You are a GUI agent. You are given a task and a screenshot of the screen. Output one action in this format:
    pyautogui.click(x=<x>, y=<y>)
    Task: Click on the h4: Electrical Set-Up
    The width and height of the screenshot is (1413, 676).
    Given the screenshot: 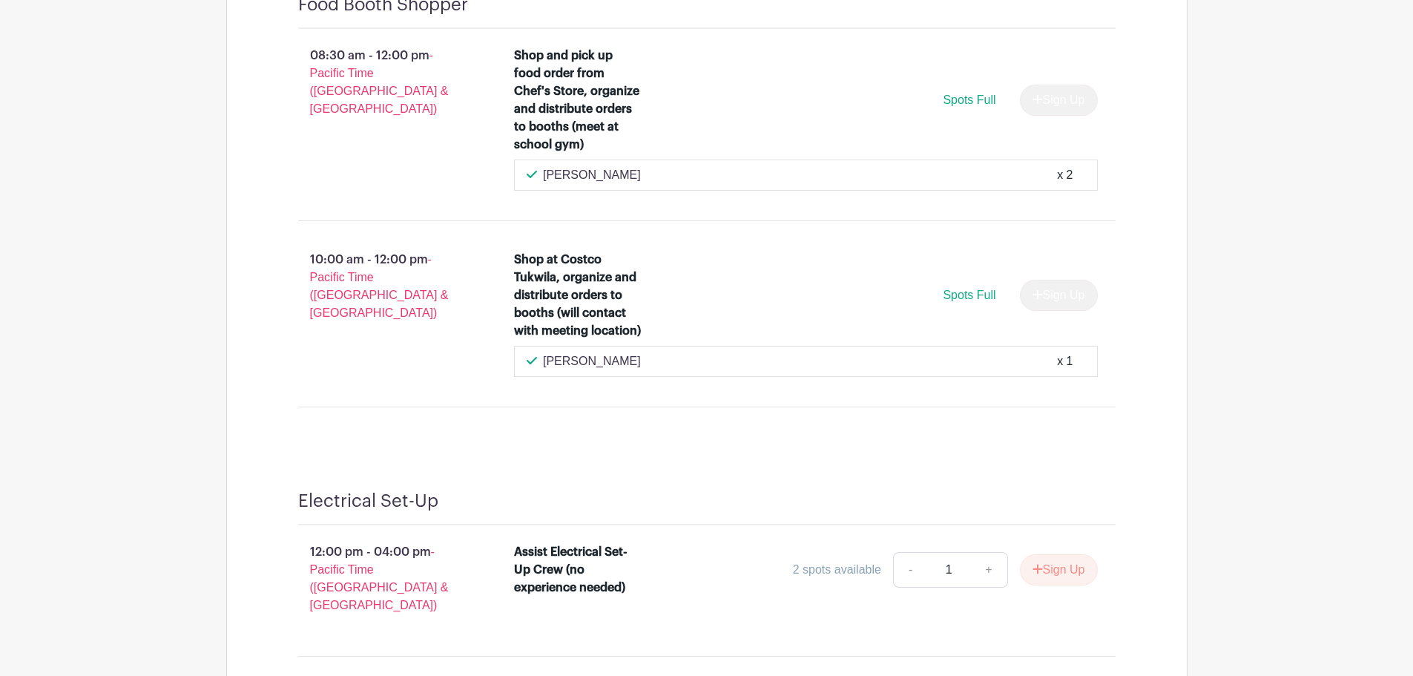 What is the action you would take?
    pyautogui.click(x=368, y=501)
    